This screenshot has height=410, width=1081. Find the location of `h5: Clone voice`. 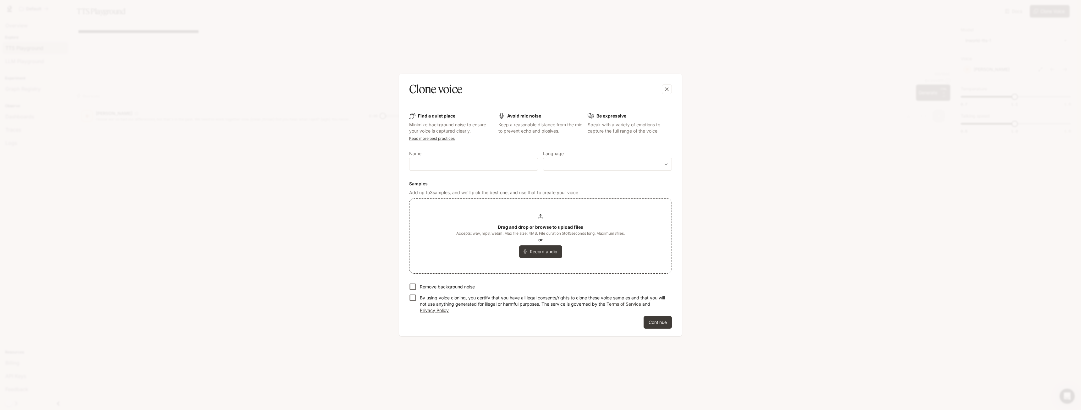

h5: Clone voice is located at coordinates (436, 89).